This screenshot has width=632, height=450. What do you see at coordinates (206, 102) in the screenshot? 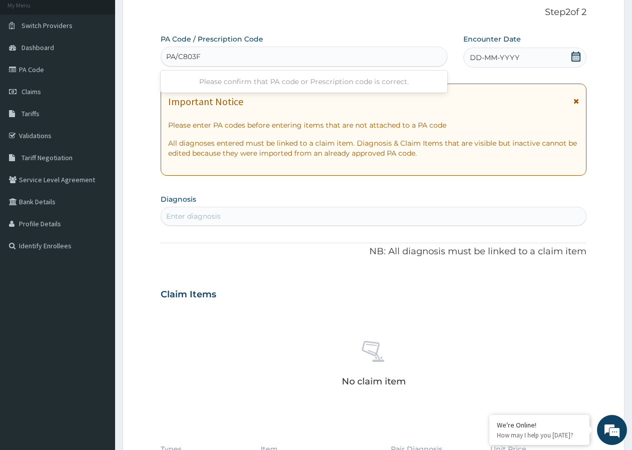
I see `h1: Important Notice` at bounding box center [206, 102].